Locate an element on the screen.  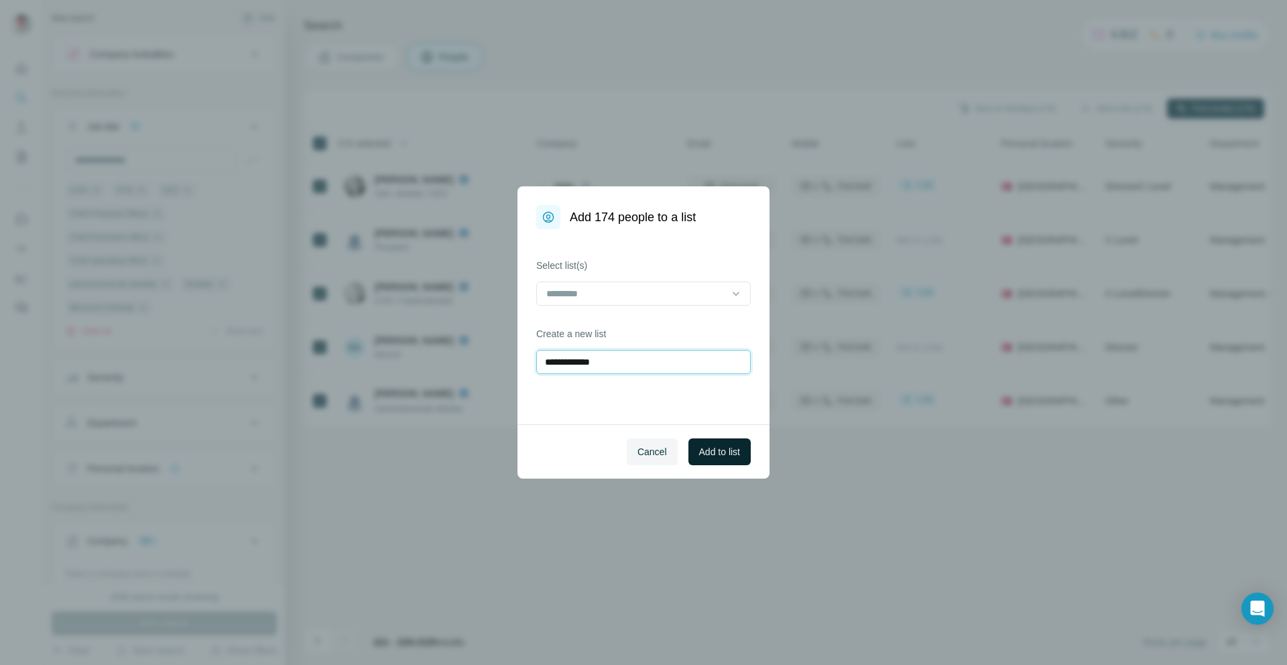
span: Cancel is located at coordinates (652, 452).